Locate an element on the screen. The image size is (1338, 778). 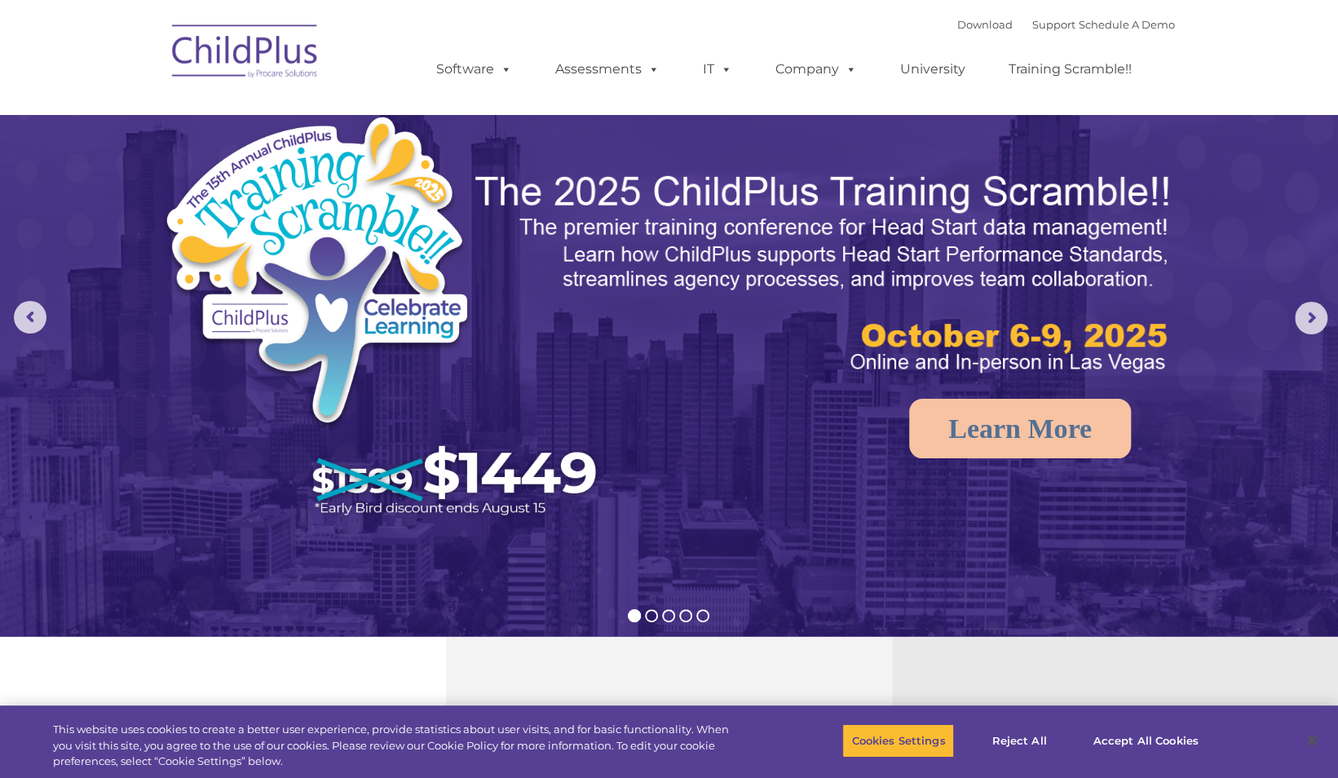
a: Download is located at coordinates (985, 24).